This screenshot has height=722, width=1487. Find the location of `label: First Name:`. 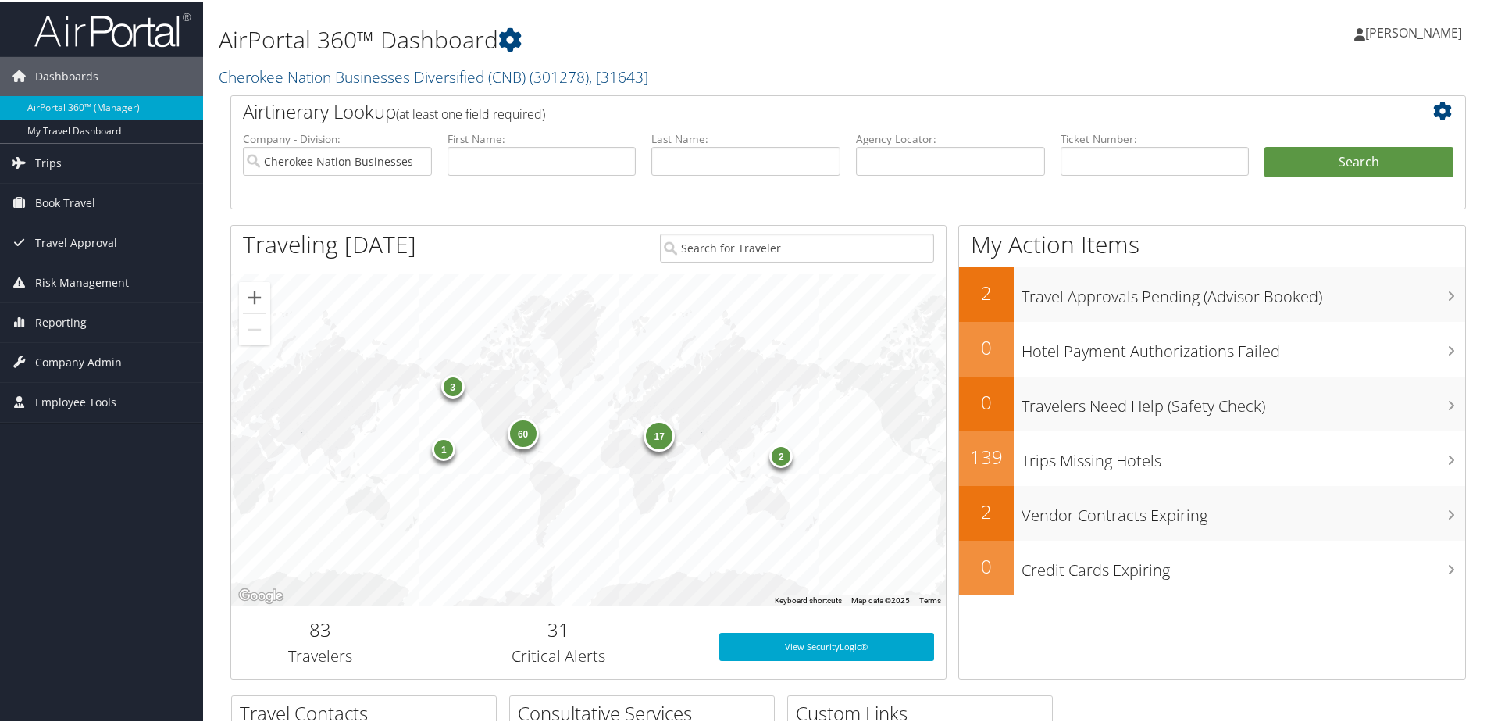

label: First Name: is located at coordinates (542, 137).